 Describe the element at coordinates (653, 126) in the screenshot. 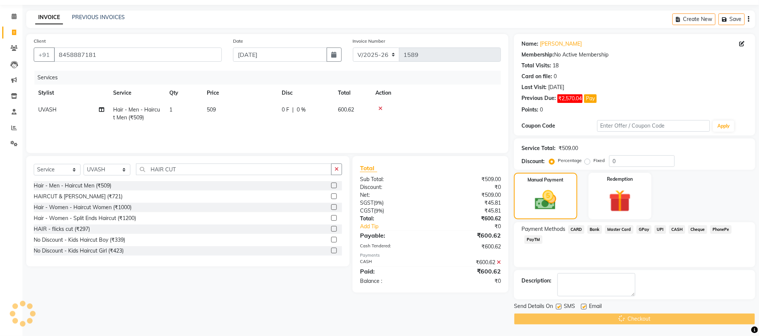

I see `input: Enter Offer / Coupon Code` at that location.